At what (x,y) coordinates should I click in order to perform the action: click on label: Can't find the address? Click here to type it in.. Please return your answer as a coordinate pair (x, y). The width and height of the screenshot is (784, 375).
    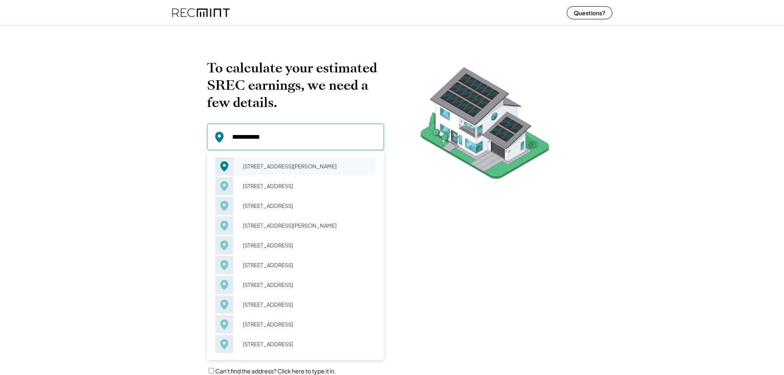
    Looking at the image, I should click on (275, 371).